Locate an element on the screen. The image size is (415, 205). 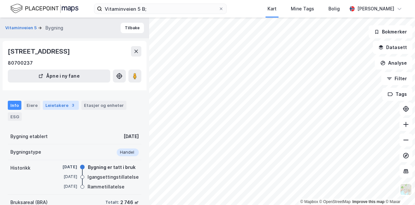
button: Vitaminveien 5 is located at coordinates (21, 28).